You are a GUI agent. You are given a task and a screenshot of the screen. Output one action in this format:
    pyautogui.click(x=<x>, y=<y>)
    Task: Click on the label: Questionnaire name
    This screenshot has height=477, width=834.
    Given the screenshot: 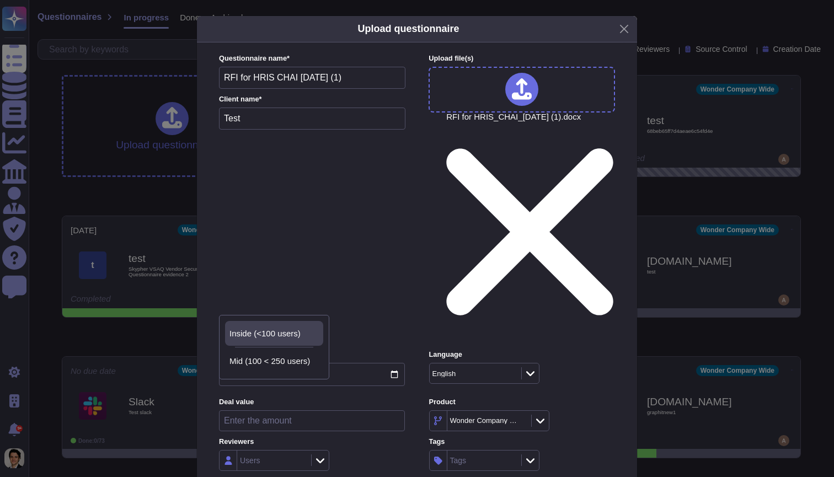 What is the action you would take?
    pyautogui.click(x=312, y=58)
    